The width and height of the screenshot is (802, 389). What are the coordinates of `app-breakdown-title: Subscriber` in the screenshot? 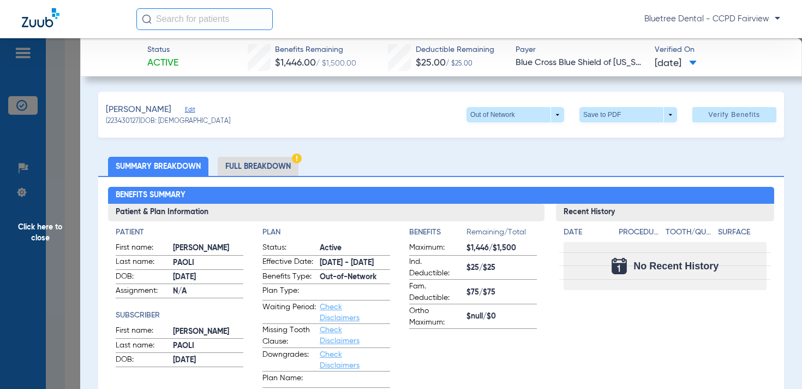 It's located at (180, 315).